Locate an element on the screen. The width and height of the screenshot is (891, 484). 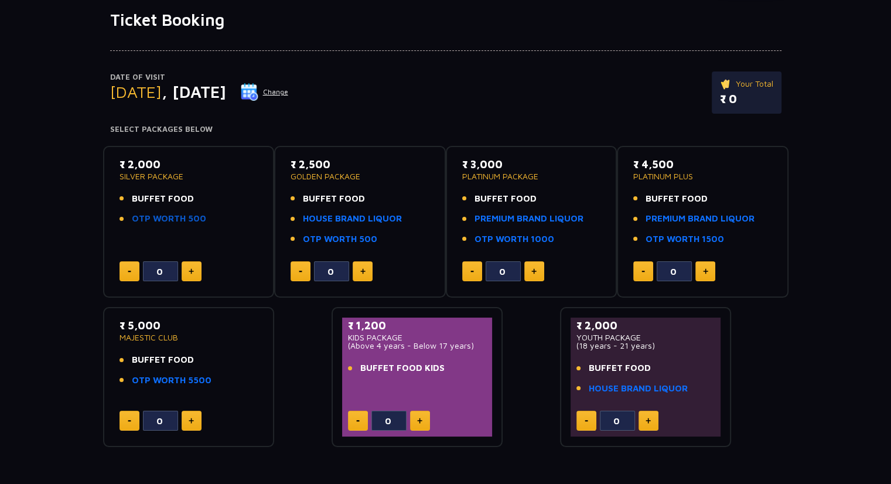
p: Your Total is located at coordinates (746, 84).